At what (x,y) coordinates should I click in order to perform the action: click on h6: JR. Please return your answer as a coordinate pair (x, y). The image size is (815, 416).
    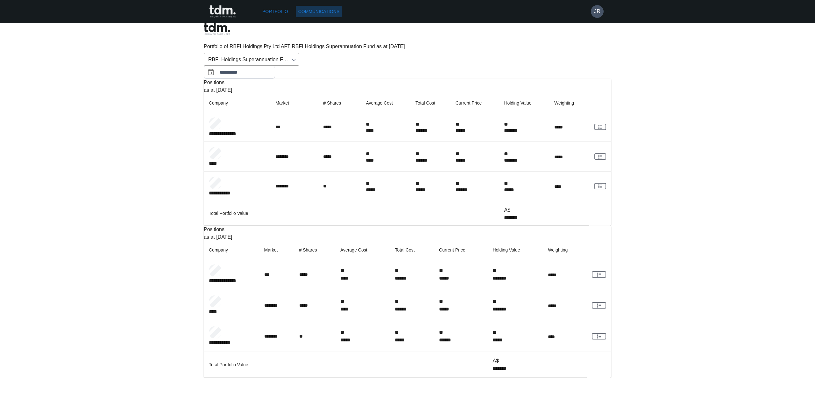
    Looking at the image, I should click on (597, 11).